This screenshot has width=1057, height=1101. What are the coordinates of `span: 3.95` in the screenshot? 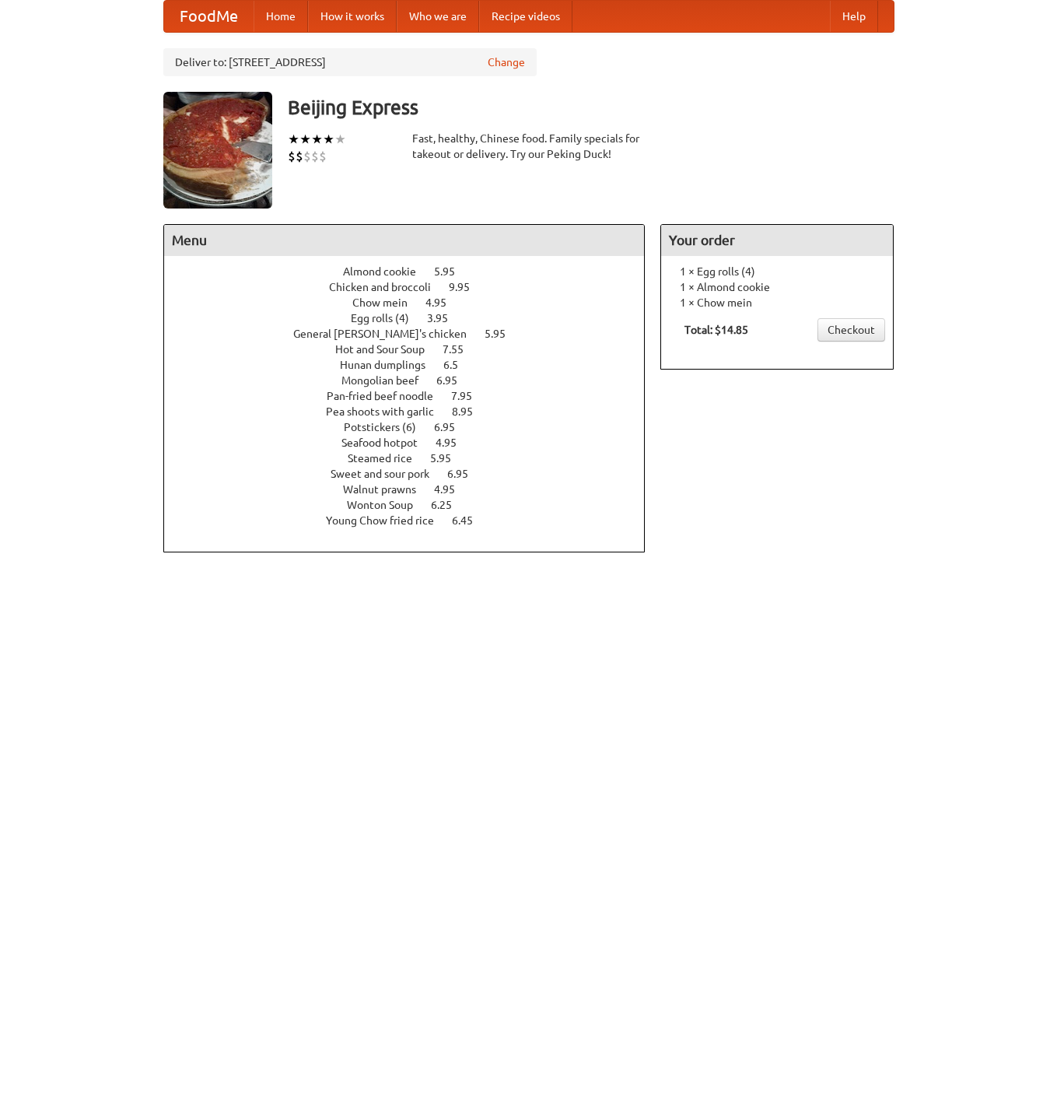 It's located at (445, 318).